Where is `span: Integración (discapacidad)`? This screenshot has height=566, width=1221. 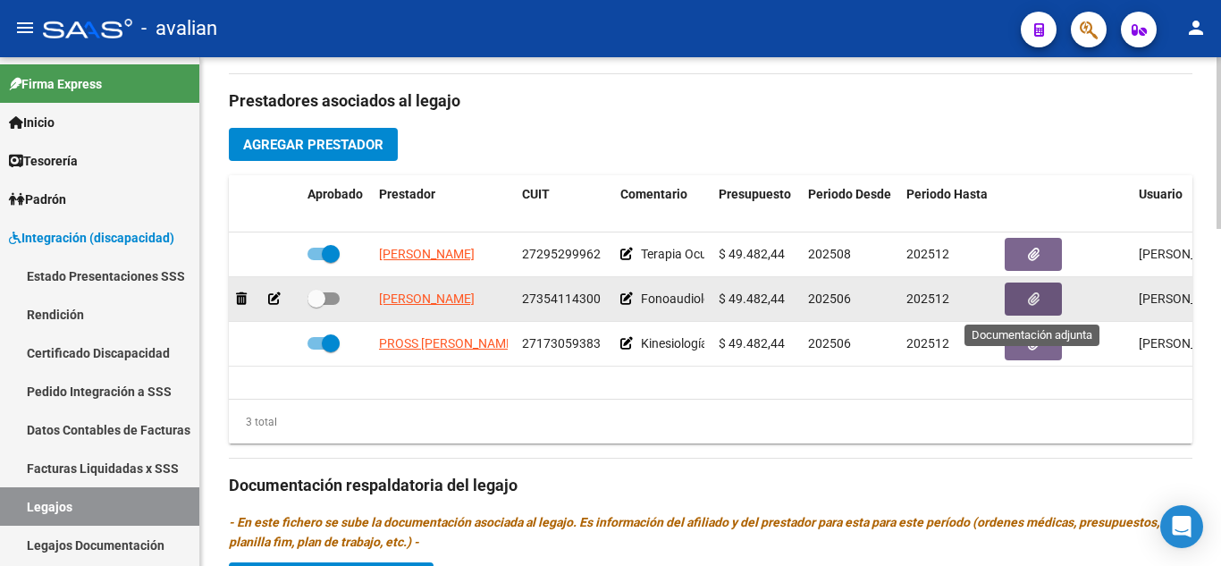
span: Integración (discapacidad) is located at coordinates (91, 238).